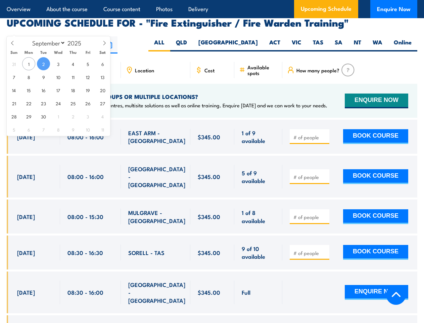 Image resolution: width=424 pixels, height=323 pixels. What do you see at coordinates (58, 129) in the screenshot?
I see `span: October 8, 2025` at bounding box center [58, 129].